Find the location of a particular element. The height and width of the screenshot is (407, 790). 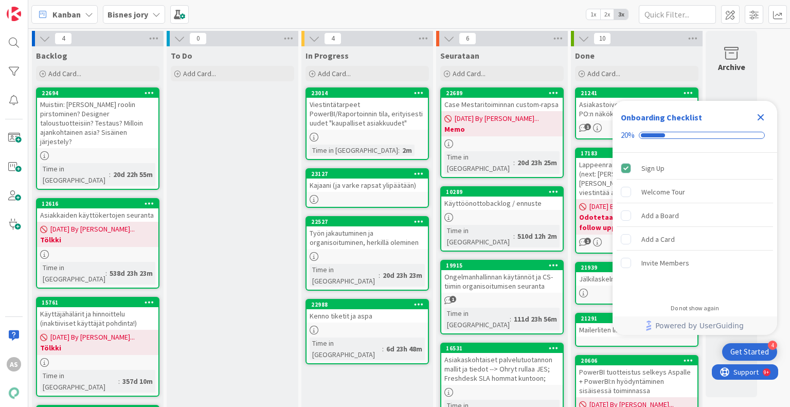

a: 21291Mailerliten lisenssit ja käyttäminen is located at coordinates (637, 330).